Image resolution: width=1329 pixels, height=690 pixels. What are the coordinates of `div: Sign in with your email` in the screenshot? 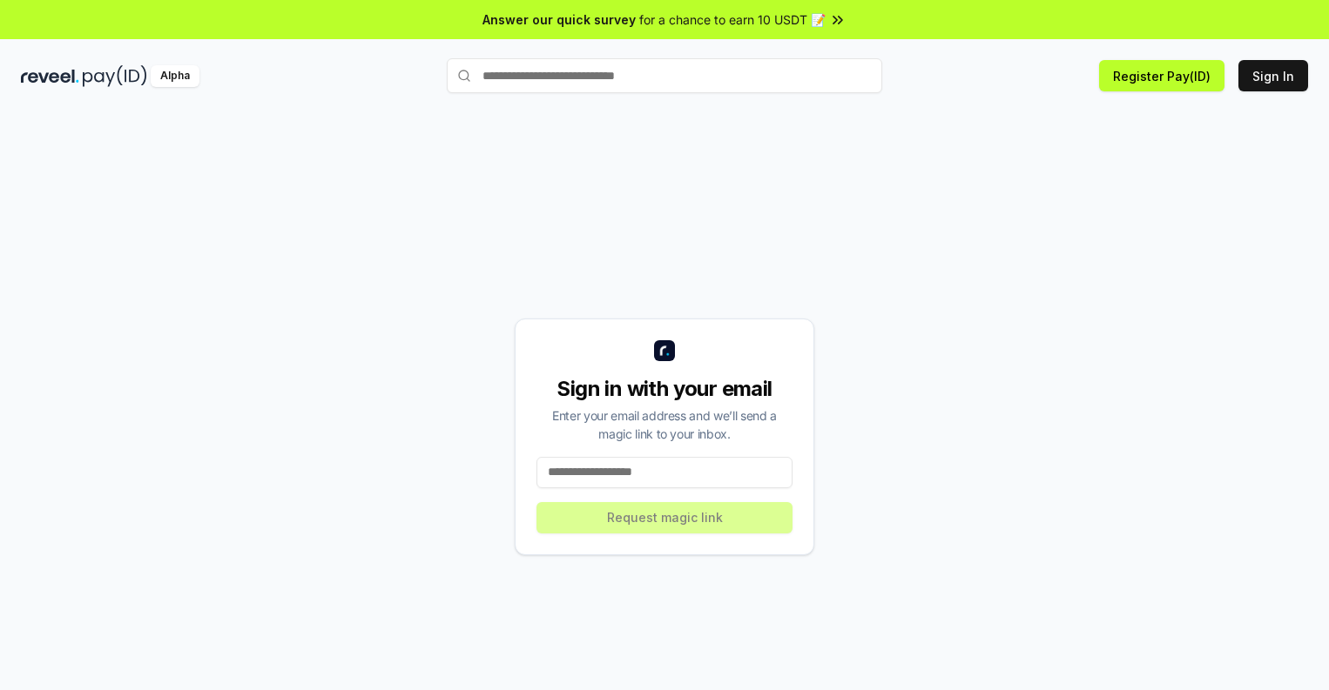 It's located at (664, 389).